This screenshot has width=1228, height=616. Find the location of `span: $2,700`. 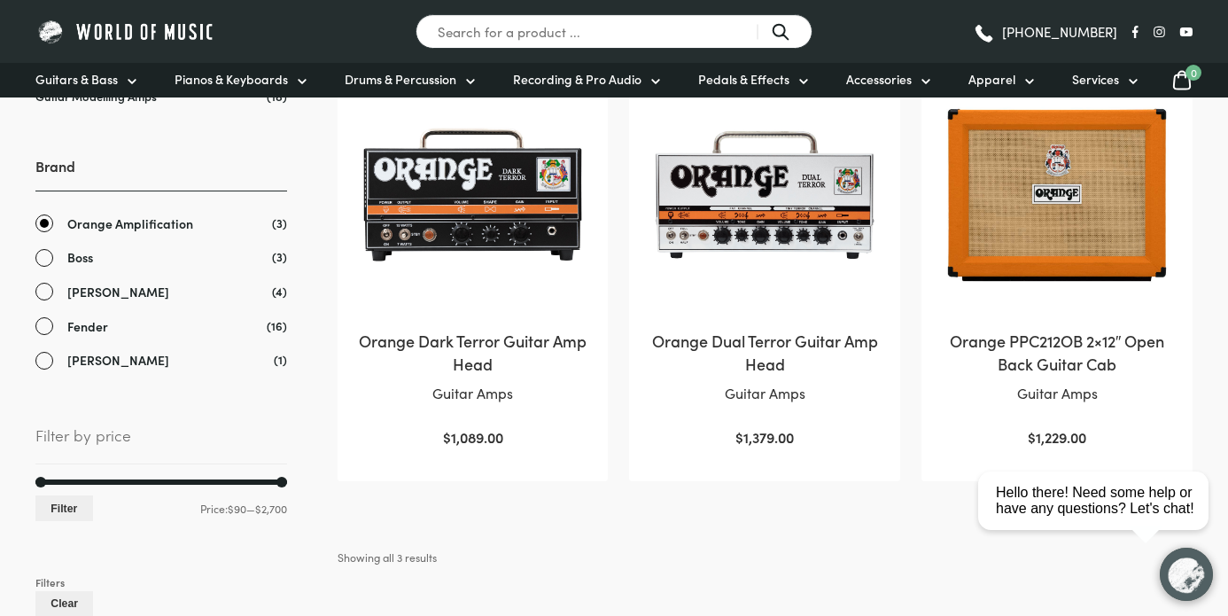

span: $2,700 is located at coordinates (271, 508).